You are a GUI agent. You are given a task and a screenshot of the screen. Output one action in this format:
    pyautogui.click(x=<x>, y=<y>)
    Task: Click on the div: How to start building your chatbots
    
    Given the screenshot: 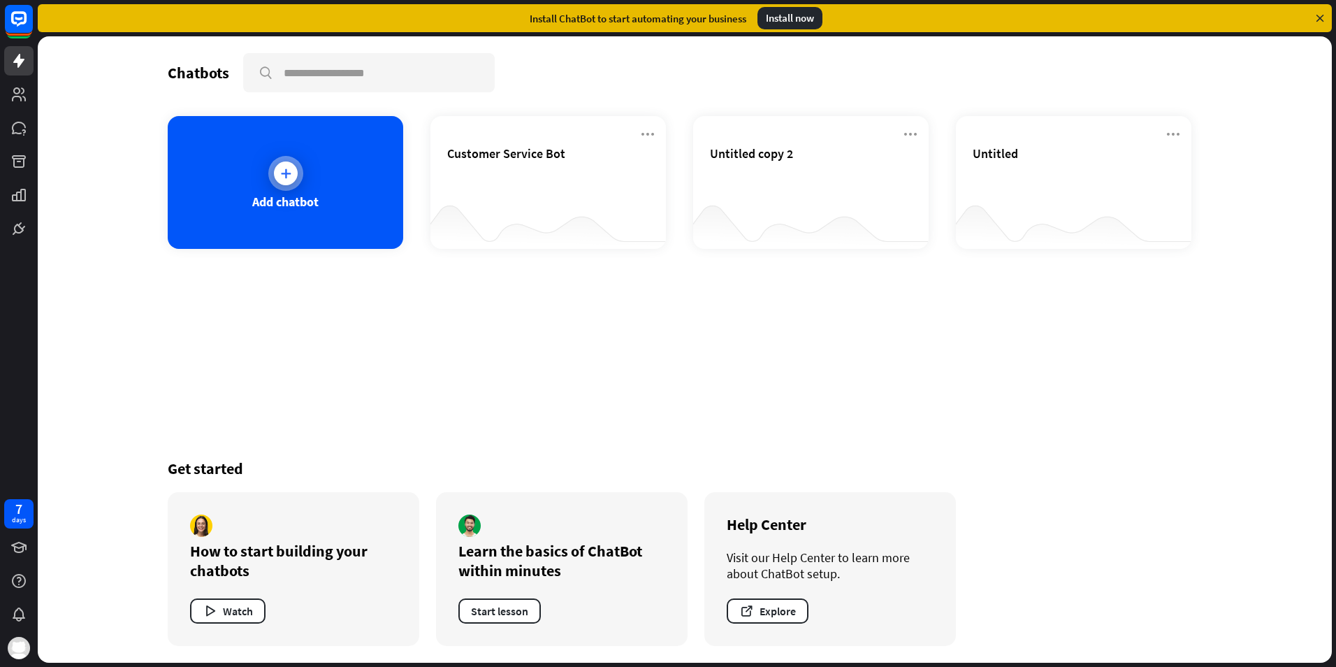 What is the action you would take?
    pyautogui.click(x=294, y=561)
    